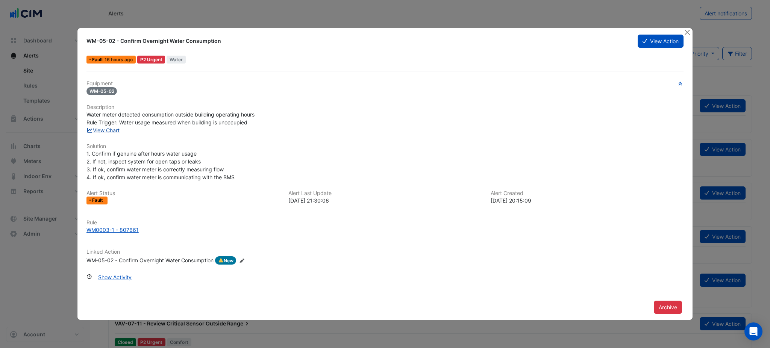 Image resolution: width=770 pixels, height=348 pixels. Describe the element at coordinates (385, 230) in the screenshot. I see `a: WM0003-1 - 807661` at that location.